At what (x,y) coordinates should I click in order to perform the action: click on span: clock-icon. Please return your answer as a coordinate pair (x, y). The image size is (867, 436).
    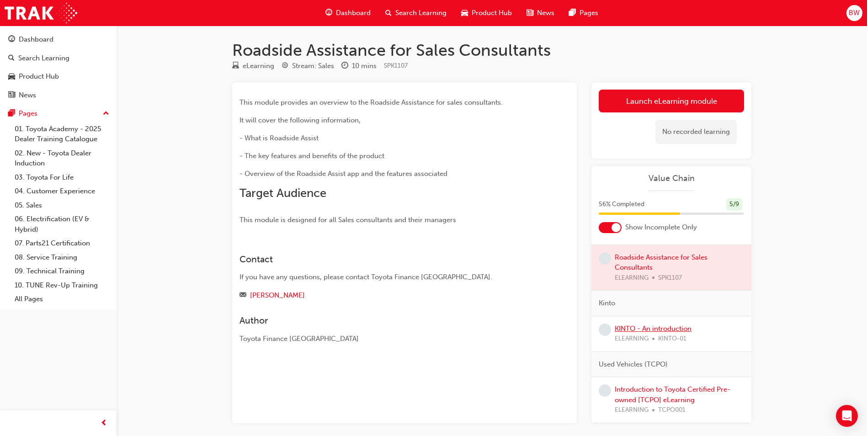
    Looking at the image, I should click on (345, 66).